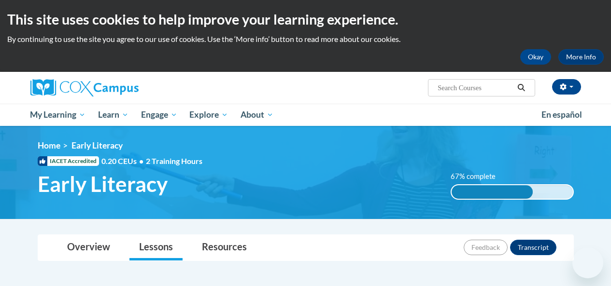  I want to click on span: 0.20 CEUs, so click(124, 161).